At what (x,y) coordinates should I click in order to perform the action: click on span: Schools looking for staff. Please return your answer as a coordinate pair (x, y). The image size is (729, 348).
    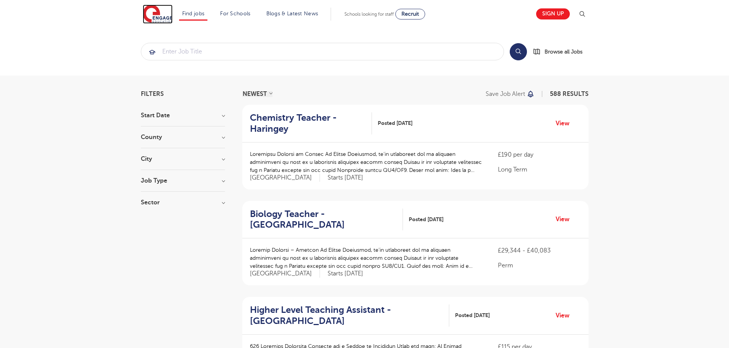
    Looking at the image, I should click on (369, 14).